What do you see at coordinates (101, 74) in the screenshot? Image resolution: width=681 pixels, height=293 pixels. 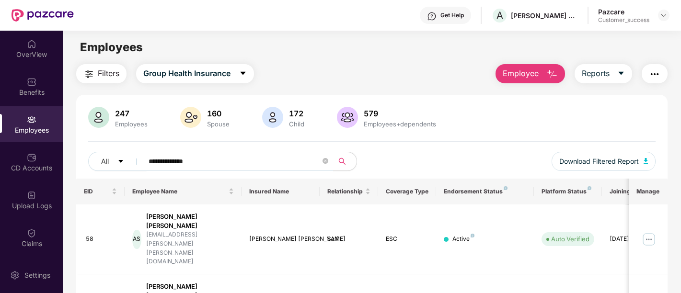 I see `button: Filters` at bounding box center [101, 74].